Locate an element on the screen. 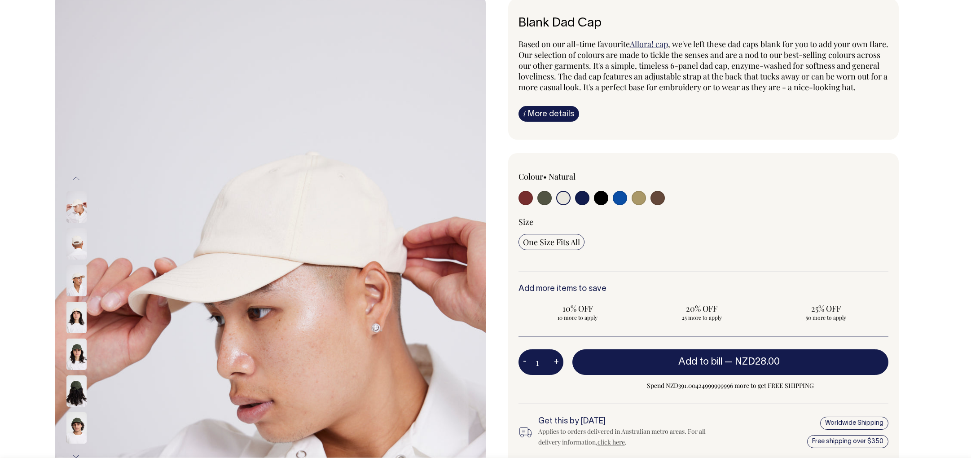 This screenshot has width=971, height=458. input: 10% OFF 10 more to apply is located at coordinates (578, 312).